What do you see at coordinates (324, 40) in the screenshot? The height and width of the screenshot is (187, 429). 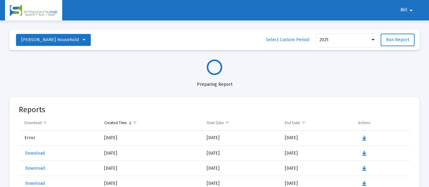 I see `span: 2025` at bounding box center [324, 40].